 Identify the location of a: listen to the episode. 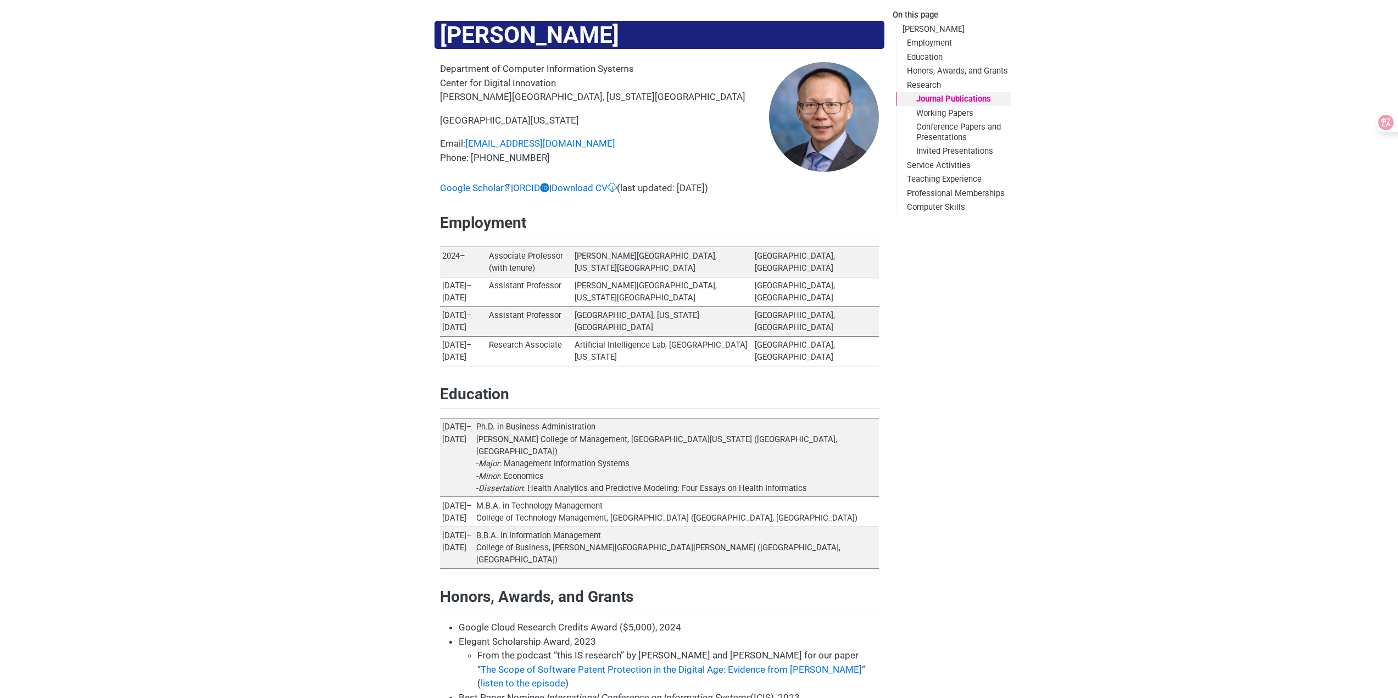
(523, 683).